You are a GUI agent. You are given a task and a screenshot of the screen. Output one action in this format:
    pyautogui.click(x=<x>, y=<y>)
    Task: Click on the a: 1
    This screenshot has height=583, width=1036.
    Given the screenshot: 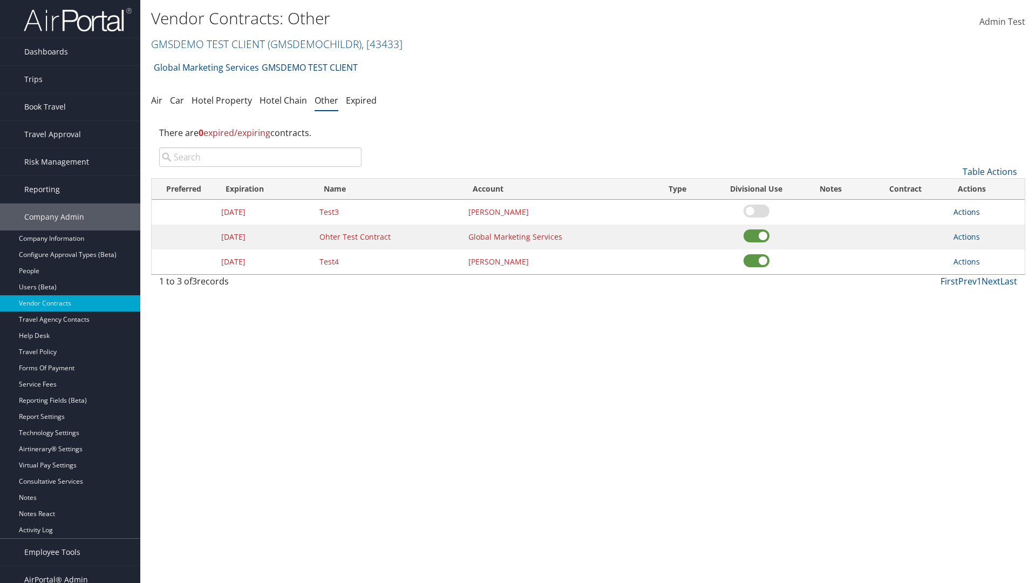 What is the action you would take?
    pyautogui.click(x=979, y=281)
    